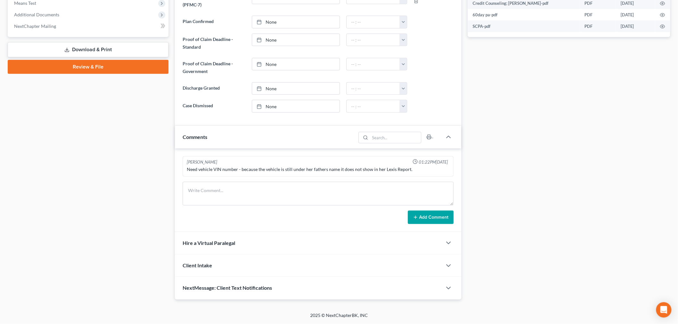 This screenshot has height=324, width=678. I want to click on label: Proof of Claim Deadline - Government, so click(214, 68).